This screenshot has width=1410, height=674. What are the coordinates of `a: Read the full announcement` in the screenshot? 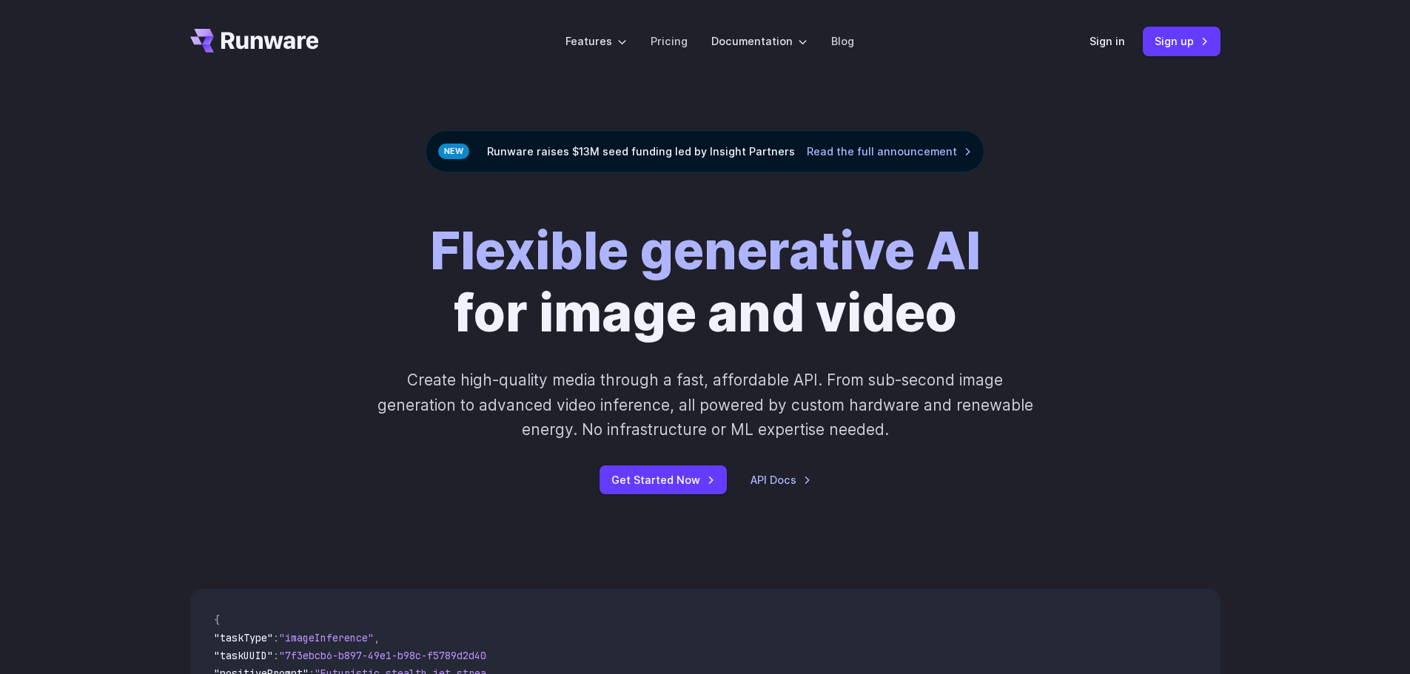 It's located at (889, 151).